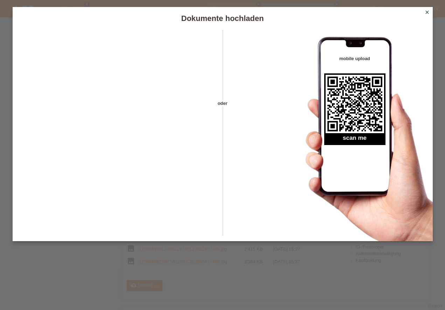 The height and width of the screenshot is (310, 445). Describe the element at coordinates (222, 18) in the screenshot. I see `h1: Dokumente hochladen` at that location.